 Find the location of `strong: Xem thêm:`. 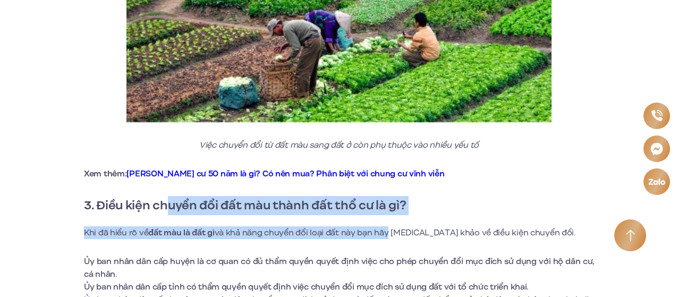

strong: Xem thêm: is located at coordinates (264, 174).